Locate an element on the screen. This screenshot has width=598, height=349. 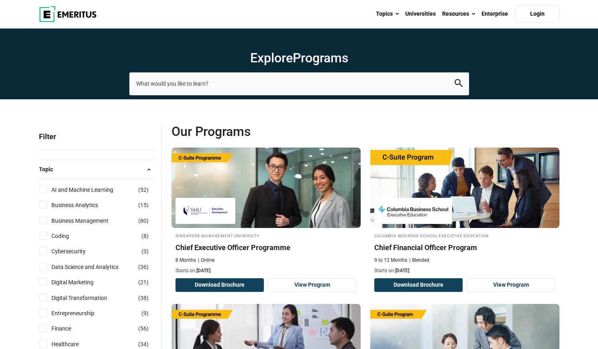
p: Online is located at coordinates (206, 260).